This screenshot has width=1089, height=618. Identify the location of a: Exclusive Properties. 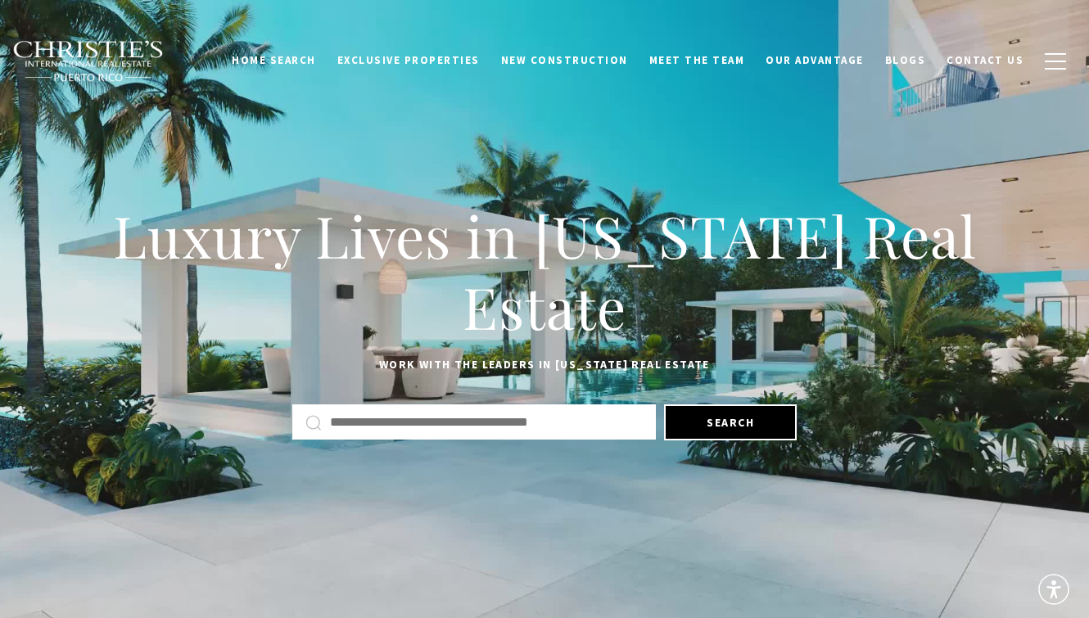
(409, 61).